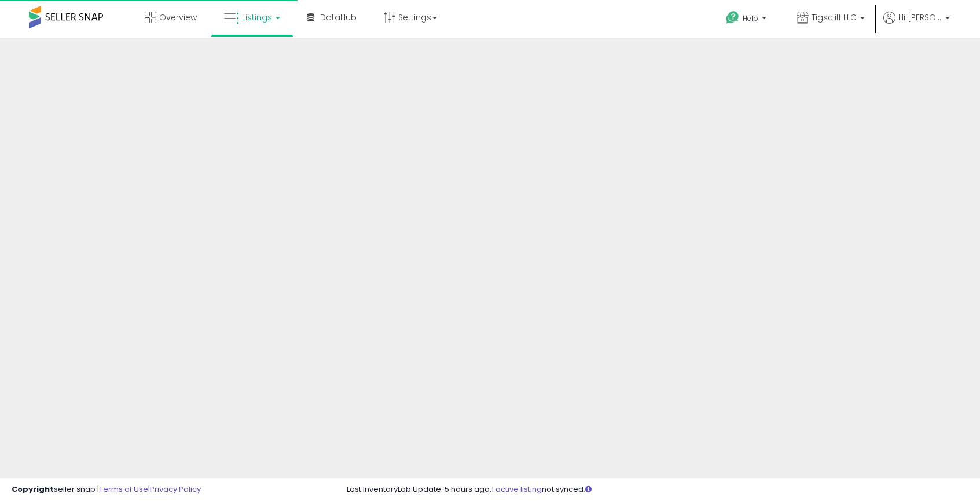 This screenshot has height=501, width=980. Describe the element at coordinates (178, 17) in the screenshot. I see `span: Overview` at that location.